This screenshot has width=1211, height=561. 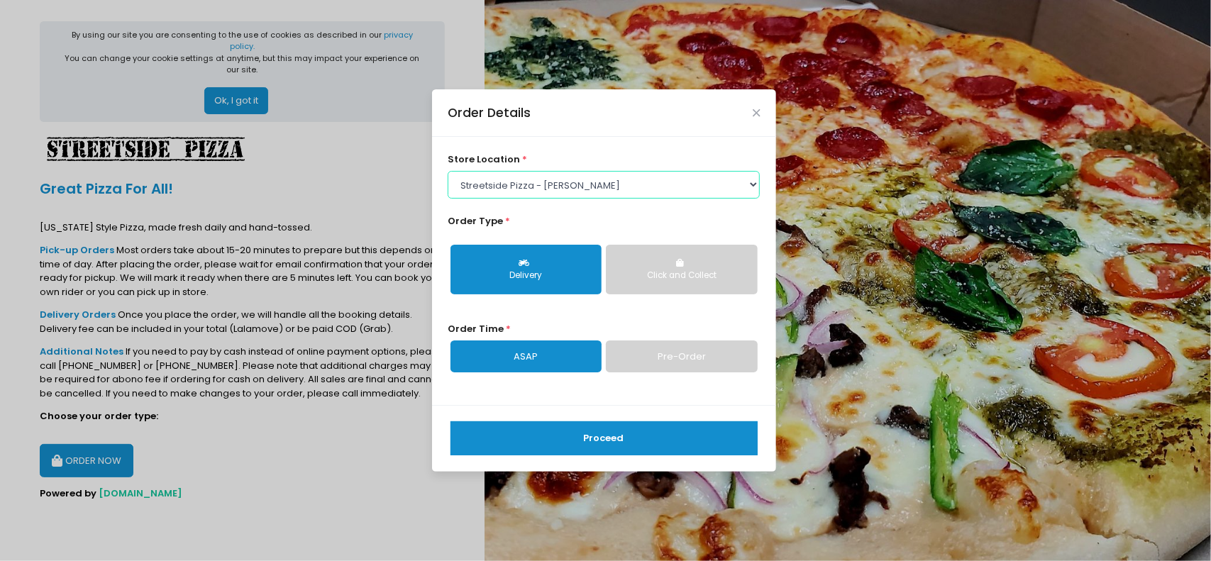 I want to click on div: Order Details, so click(x=489, y=113).